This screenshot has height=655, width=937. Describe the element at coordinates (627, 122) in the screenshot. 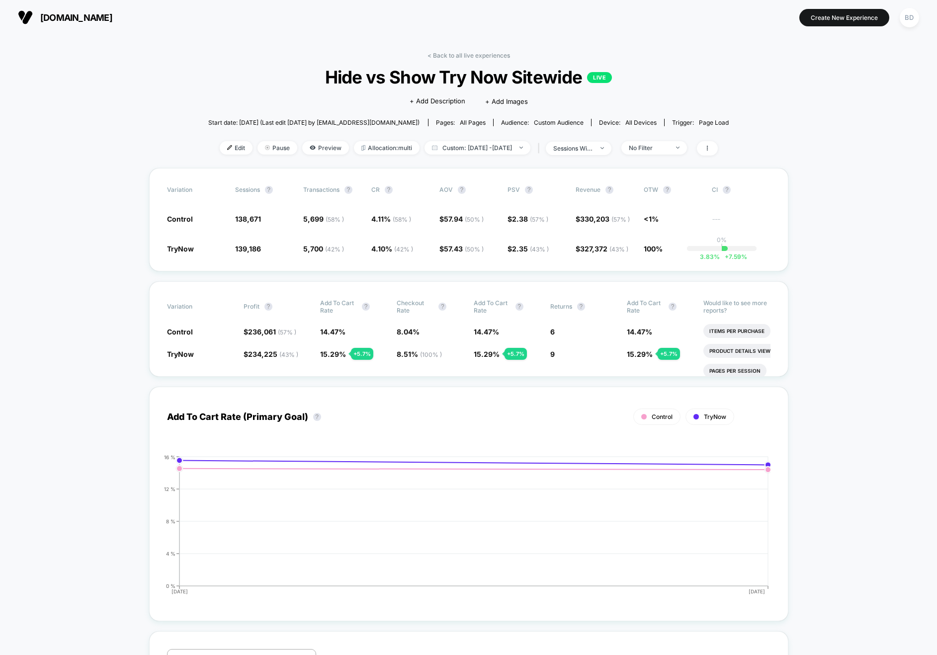

I see `span: Device:` at that location.